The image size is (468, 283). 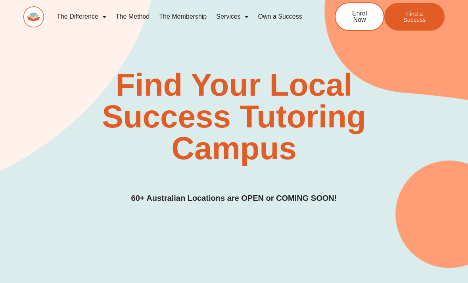 What do you see at coordinates (183, 17) in the screenshot?
I see `a: The Membership` at bounding box center [183, 17].